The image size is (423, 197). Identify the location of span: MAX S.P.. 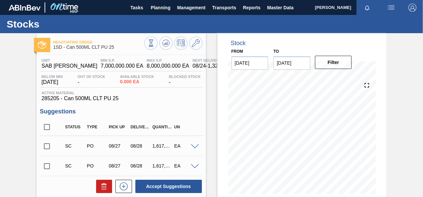
(168, 60).